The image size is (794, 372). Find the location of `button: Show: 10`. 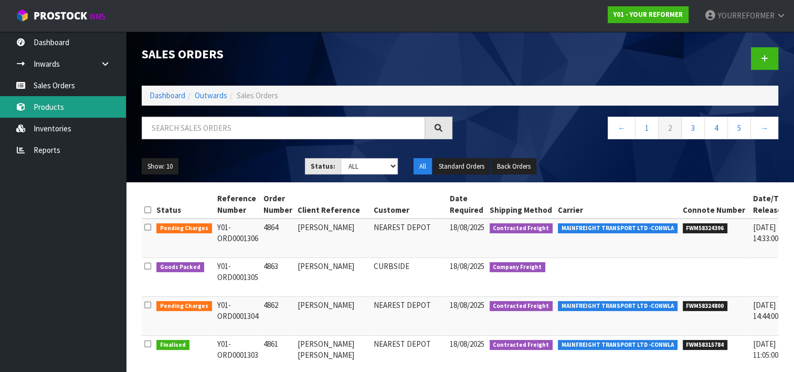

button: Show: 10 is located at coordinates (160, 166).